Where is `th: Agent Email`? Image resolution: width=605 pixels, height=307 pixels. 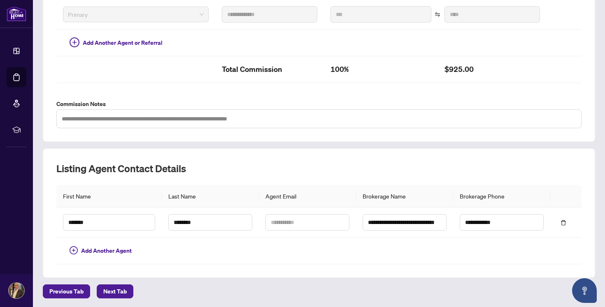 th: Agent Email is located at coordinates (307, 196).